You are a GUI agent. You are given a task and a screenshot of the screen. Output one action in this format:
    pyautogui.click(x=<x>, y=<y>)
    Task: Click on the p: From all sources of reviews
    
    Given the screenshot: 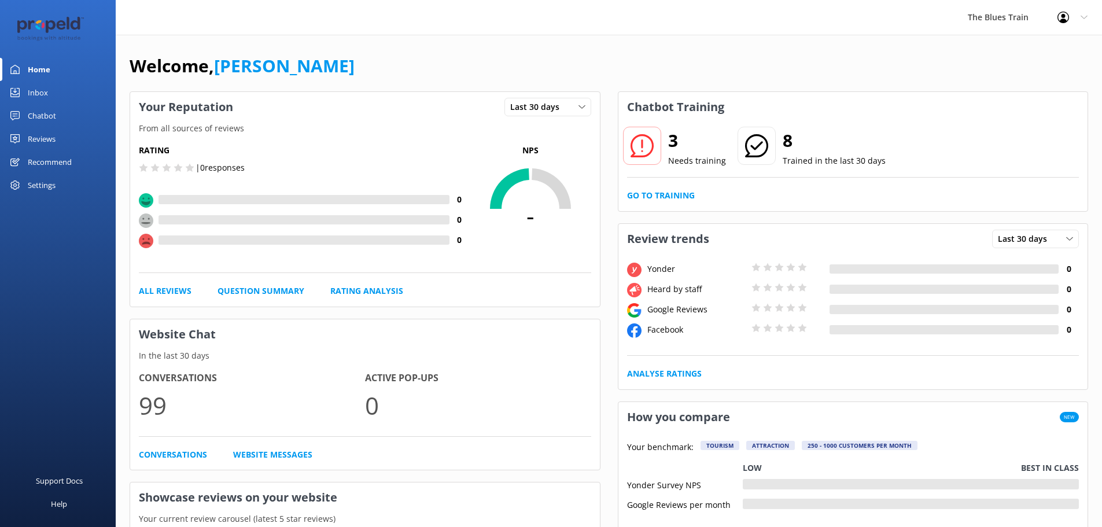 What is the action you would take?
    pyautogui.click(x=365, y=128)
    